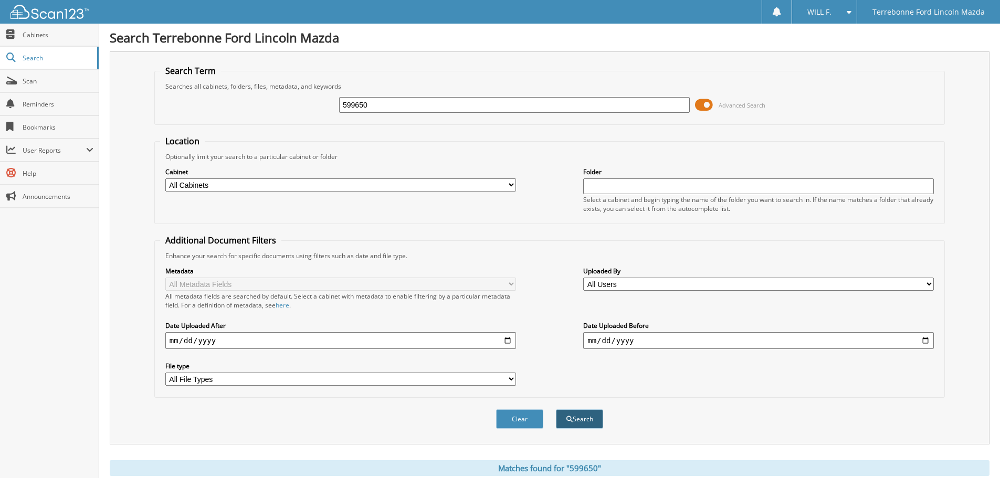  I want to click on span: Terrebonne Ford Lincoln Mazda, so click(929, 12).